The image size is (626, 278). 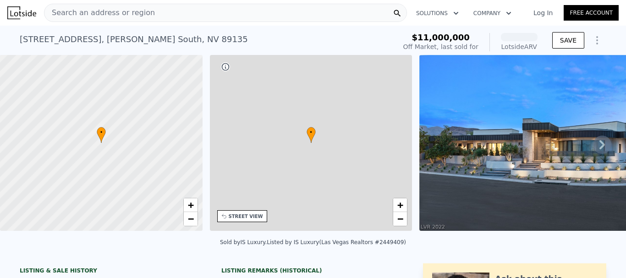 I want to click on button: SAVE, so click(x=568, y=40).